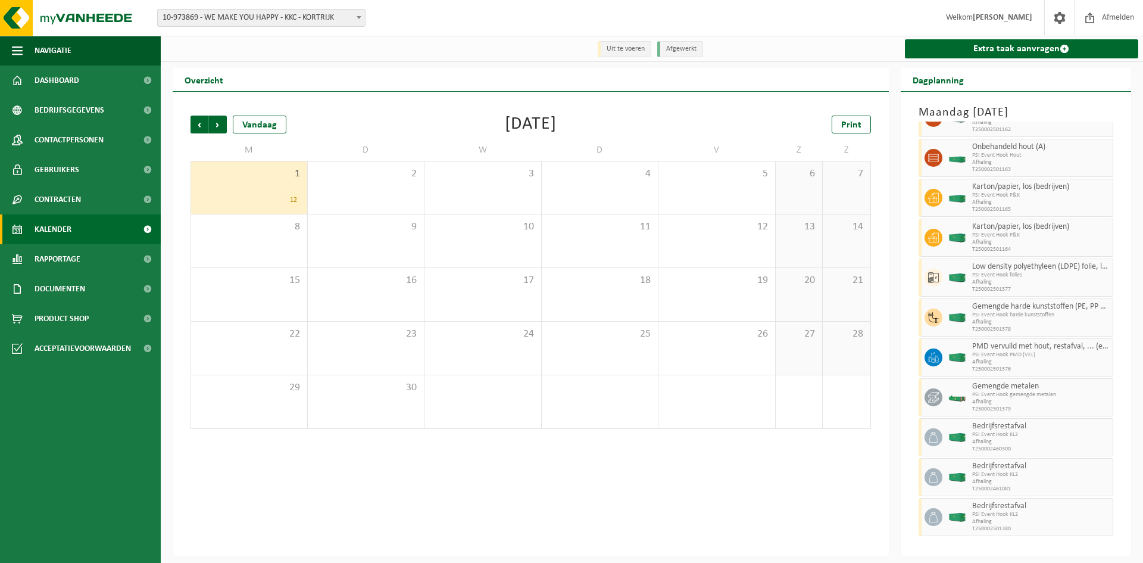  Describe the element at coordinates (600, 227) in the screenshot. I see `span: 11` at that location.